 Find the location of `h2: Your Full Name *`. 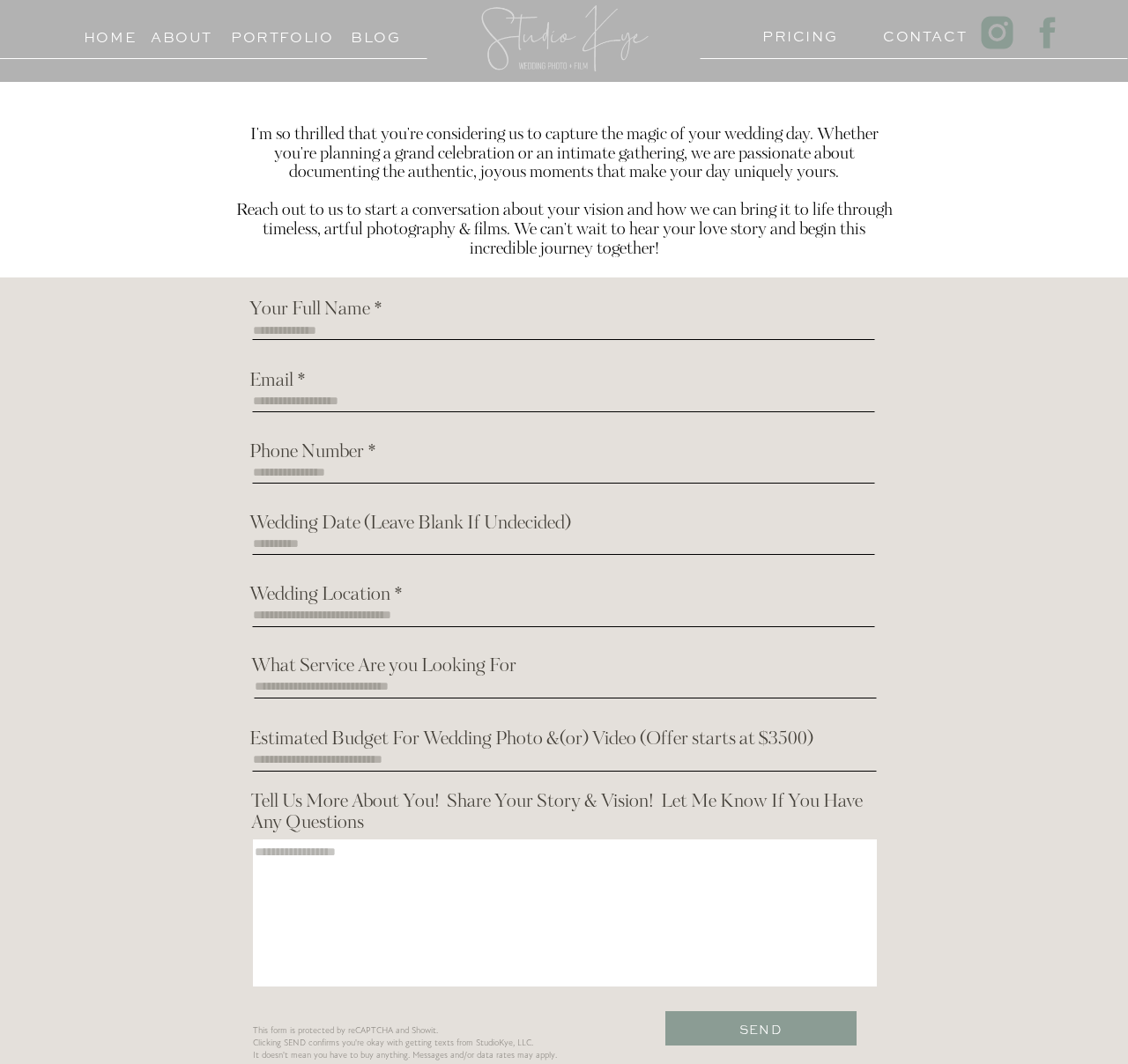

h2: Your Full Name * is located at coordinates (368, 311).